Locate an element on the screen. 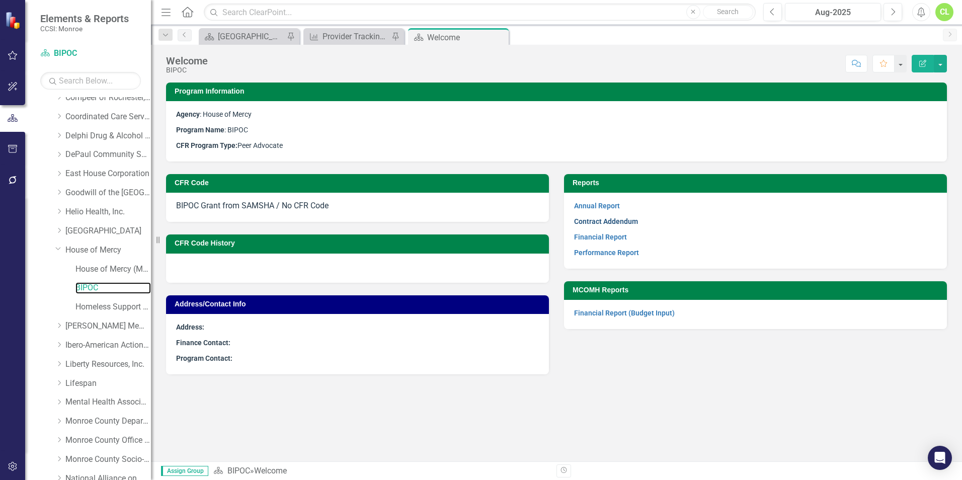  a: DePaul Community Services, lnc. is located at coordinates (108, 155).